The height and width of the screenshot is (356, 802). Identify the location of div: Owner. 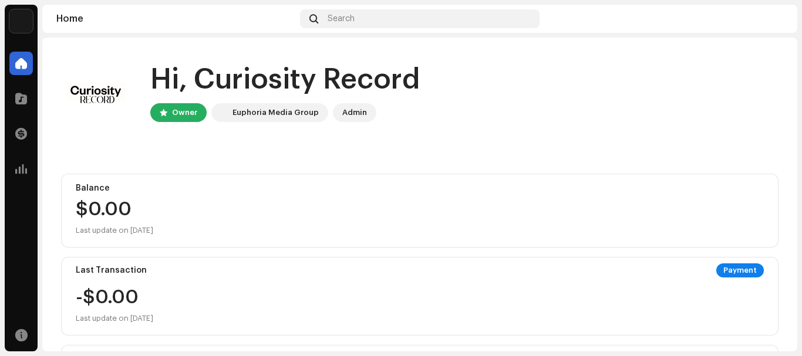
(184, 113).